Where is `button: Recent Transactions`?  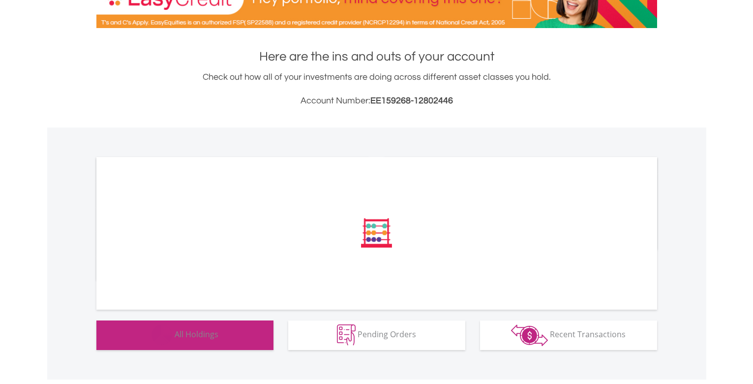 button: Recent Transactions is located at coordinates (568, 335).